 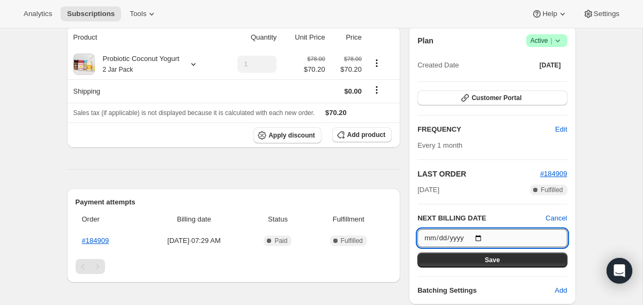 I want to click on th: Unit Price, so click(x=304, y=37).